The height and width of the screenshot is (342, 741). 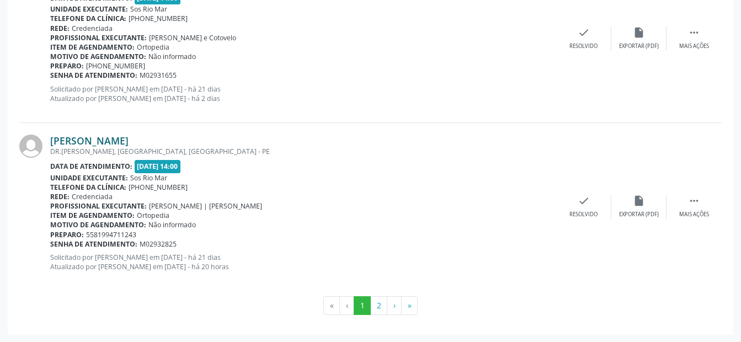 What do you see at coordinates (158, 75) in the screenshot?
I see `span: M02931655` at bounding box center [158, 75].